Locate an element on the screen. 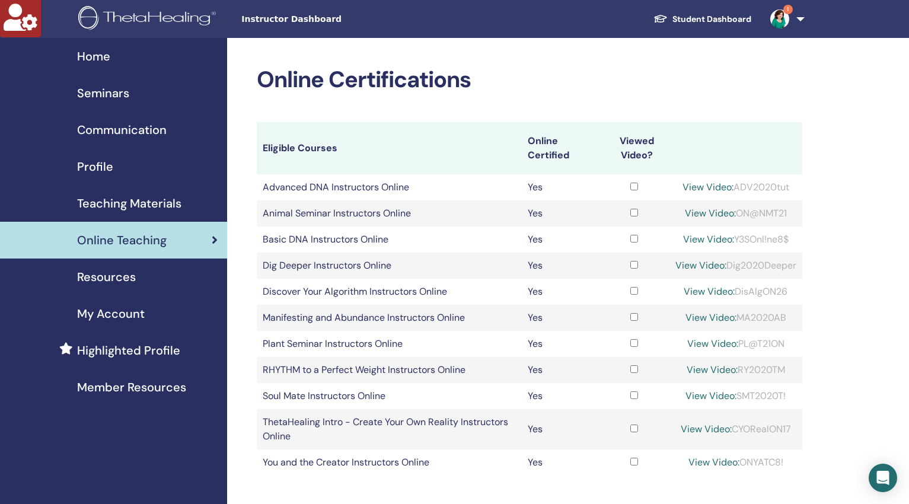 This screenshot has height=504, width=909. td: Soul Mate Instructors Online is located at coordinates (389, 396).